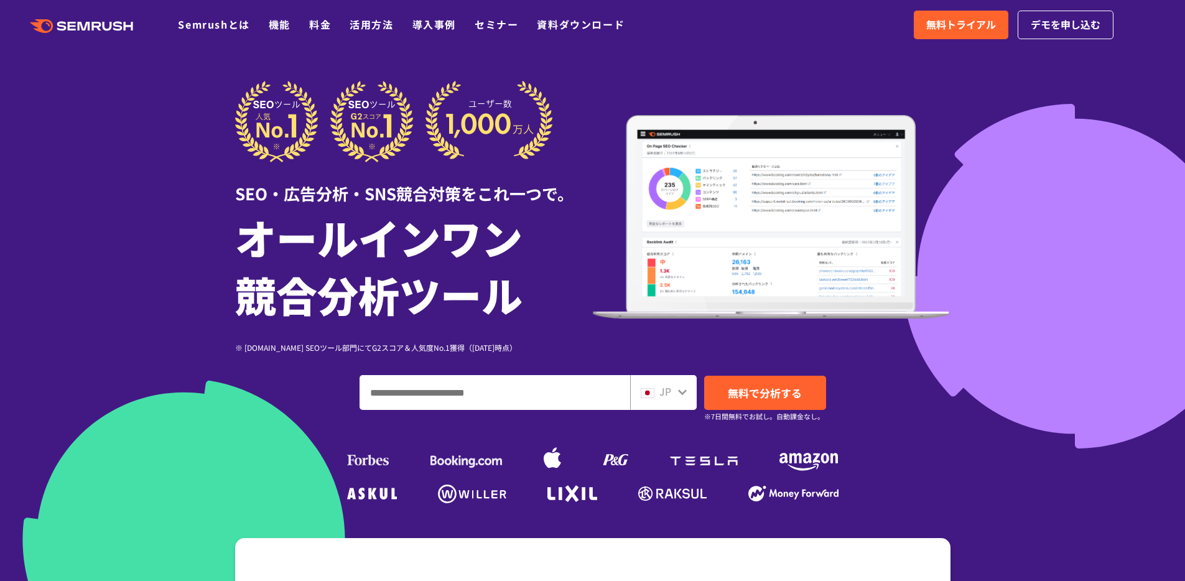  What do you see at coordinates (434, 24) in the screenshot?
I see `a: 導入事例` at bounding box center [434, 24].